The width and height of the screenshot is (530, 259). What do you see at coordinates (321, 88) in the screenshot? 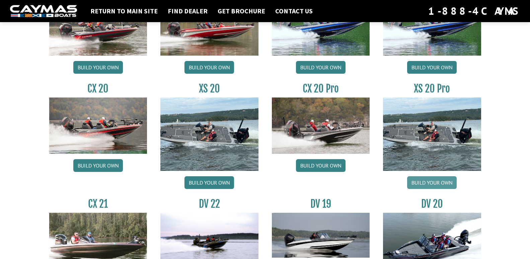
I see `h3: CX 20 Pro` at bounding box center [321, 88].